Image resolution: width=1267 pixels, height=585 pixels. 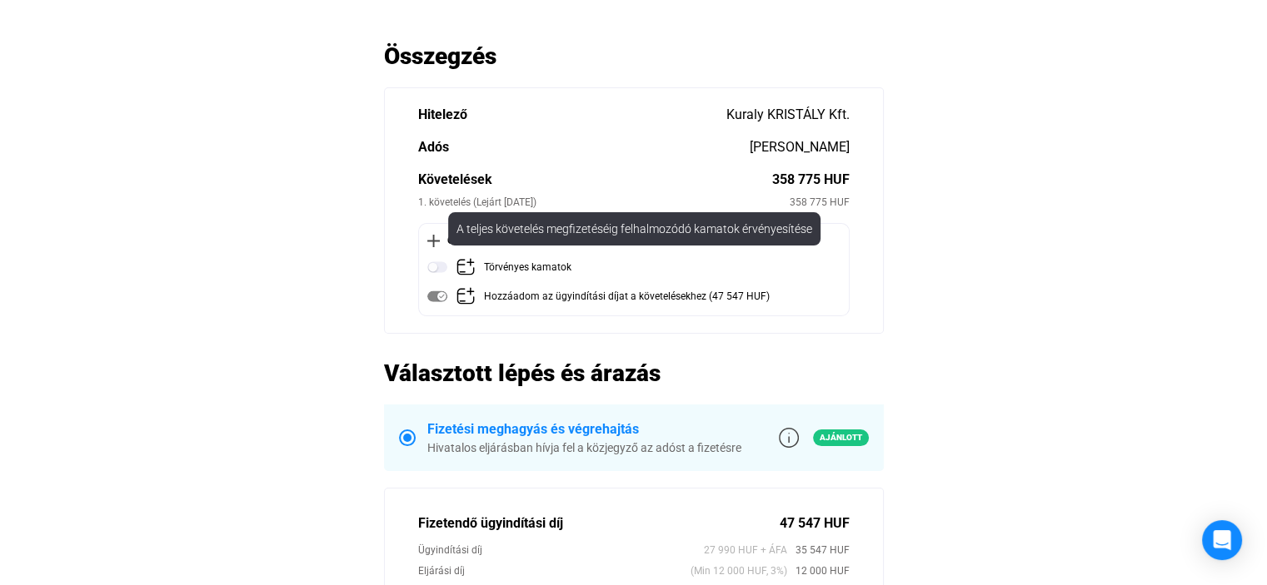 I want to click on img: toggle-off, so click(x=437, y=267).